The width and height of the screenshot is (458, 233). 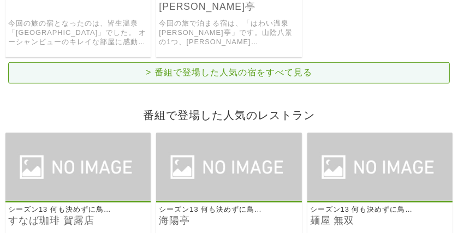 I want to click on img: すなば珈琲 賀露店, so click(x=78, y=167).